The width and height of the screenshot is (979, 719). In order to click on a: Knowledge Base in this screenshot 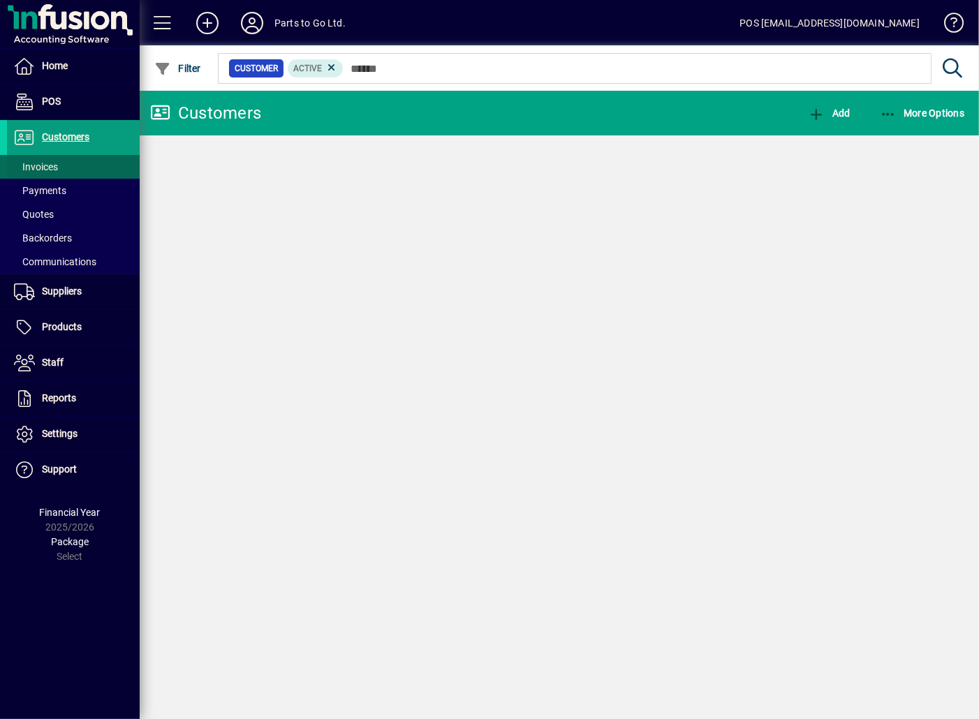, I will do `click(947, 25)`.